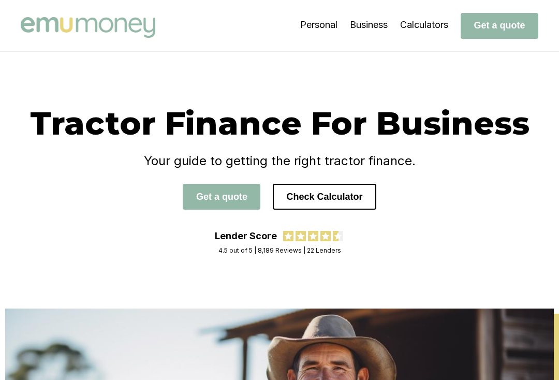 Image resolution: width=559 pixels, height=380 pixels. What do you see at coordinates (280, 161) in the screenshot?
I see `h4: Your guide to getting the right tractor finance.` at bounding box center [280, 161].